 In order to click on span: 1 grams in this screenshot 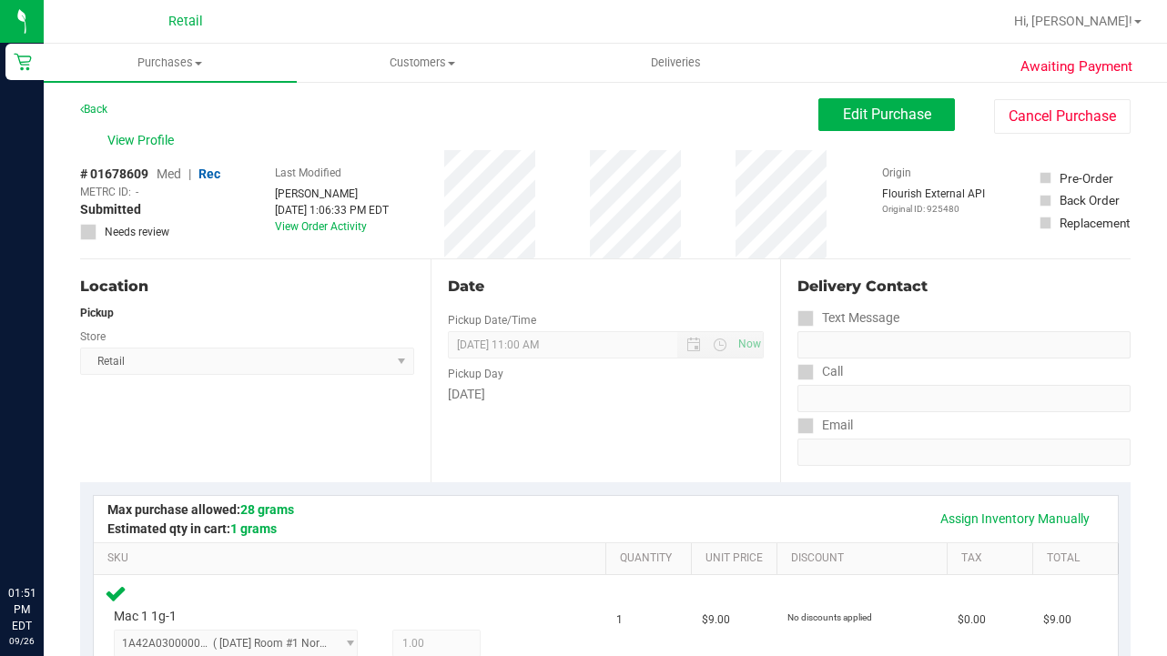, I will do `click(253, 529)`.